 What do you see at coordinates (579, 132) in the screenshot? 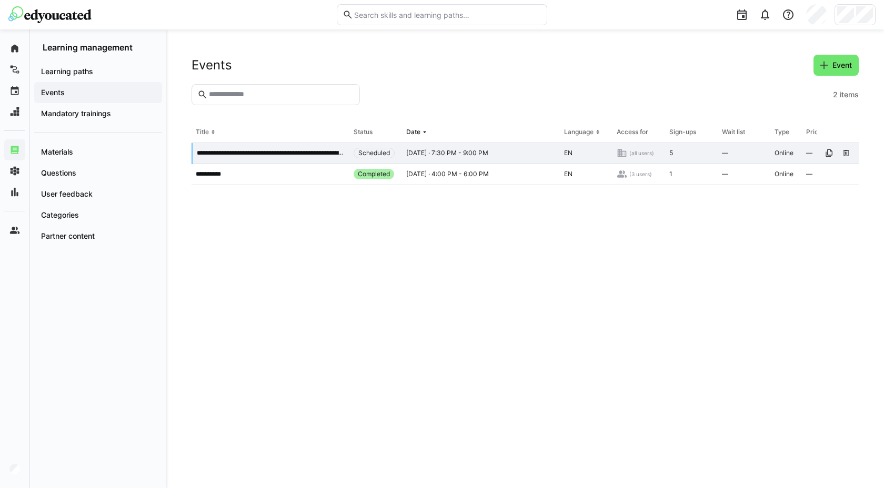
I see `div: Language` at bounding box center [579, 132].